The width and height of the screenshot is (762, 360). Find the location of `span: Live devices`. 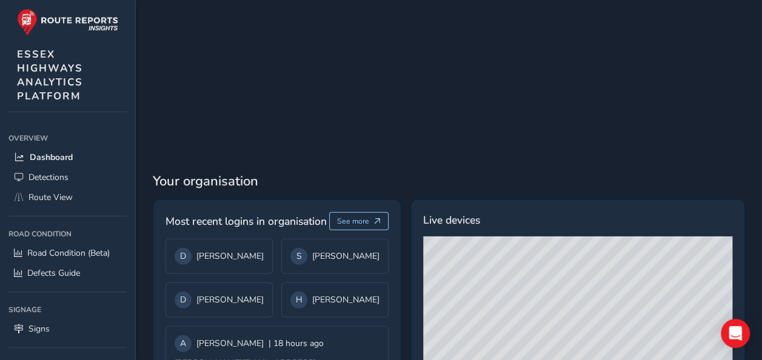

span: Live devices is located at coordinates (451, 220).